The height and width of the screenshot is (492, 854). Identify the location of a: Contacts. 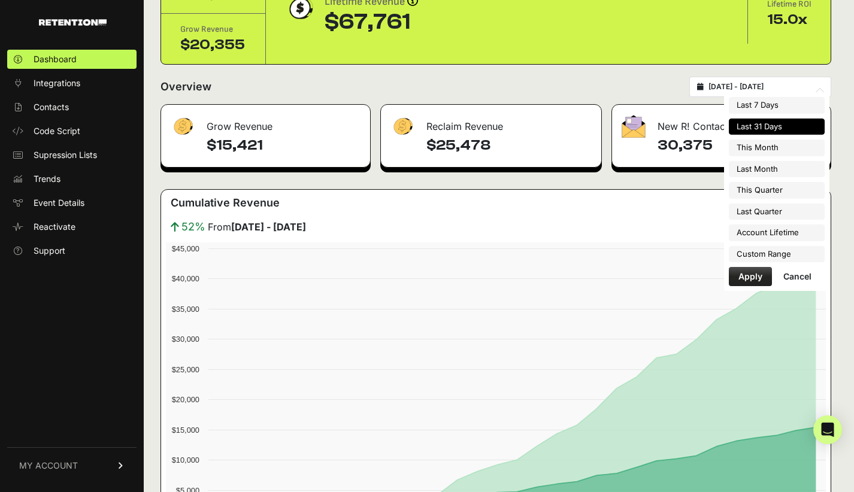
(72, 107).